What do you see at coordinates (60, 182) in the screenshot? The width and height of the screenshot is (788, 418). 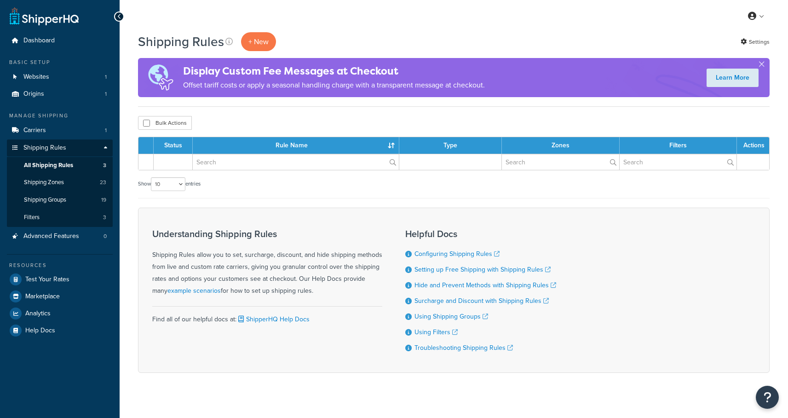 I see `a: Shipping Zones 23` at bounding box center [60, 182].